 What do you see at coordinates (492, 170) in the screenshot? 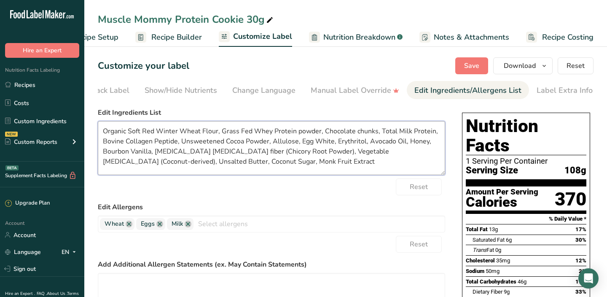
I see `span: Serving Size` at bounding box center [492, 170].